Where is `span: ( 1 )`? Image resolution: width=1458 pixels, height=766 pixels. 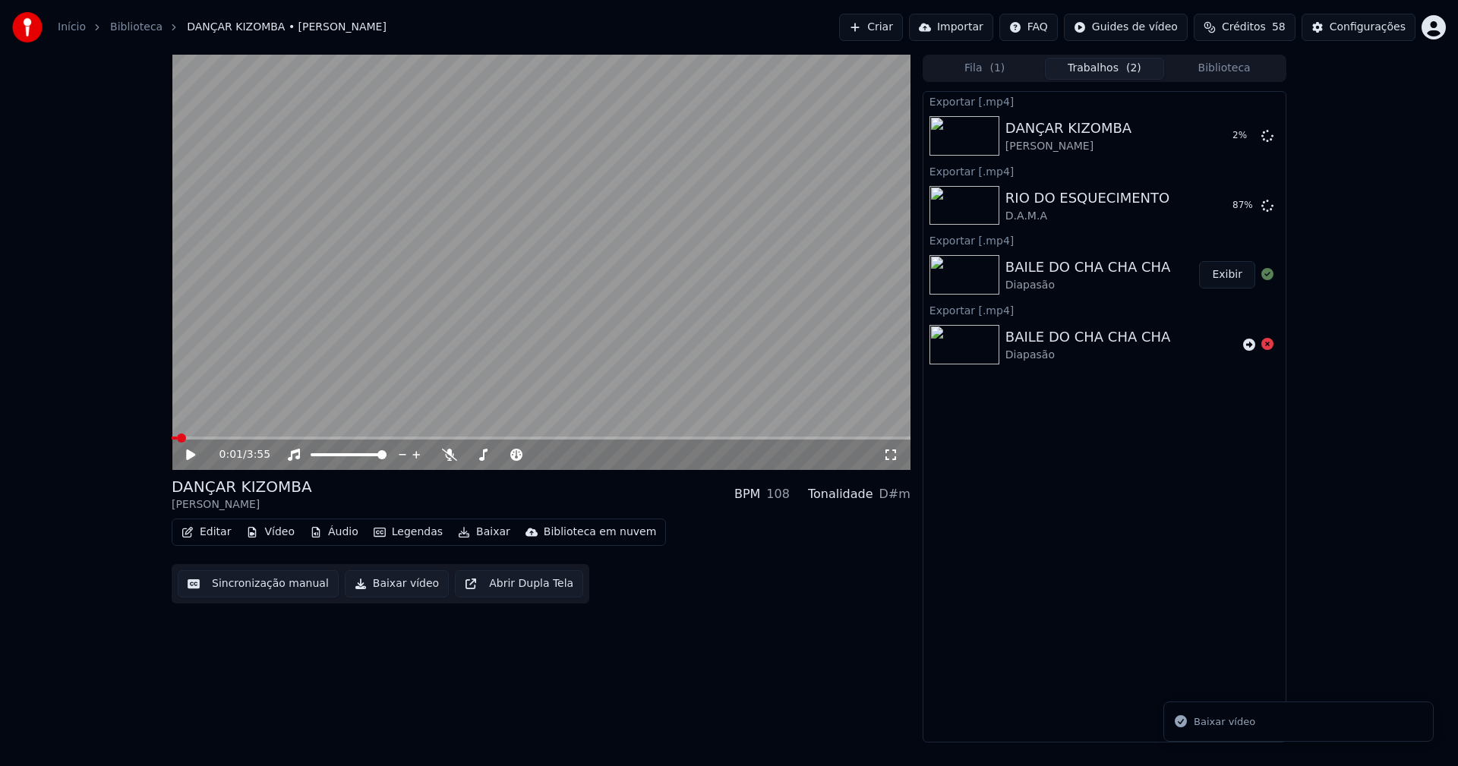
span: ( 1 ) is located at coordinates (997, 68).